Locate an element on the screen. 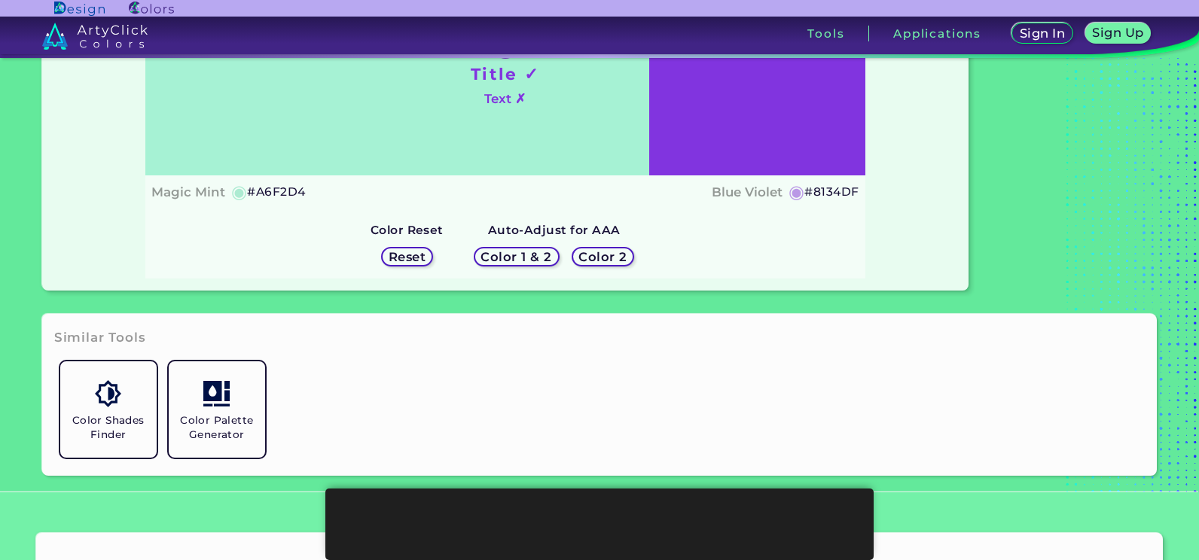 The image size is (1199, 560). h5: Sign In is located at coordinates (1042, 33).